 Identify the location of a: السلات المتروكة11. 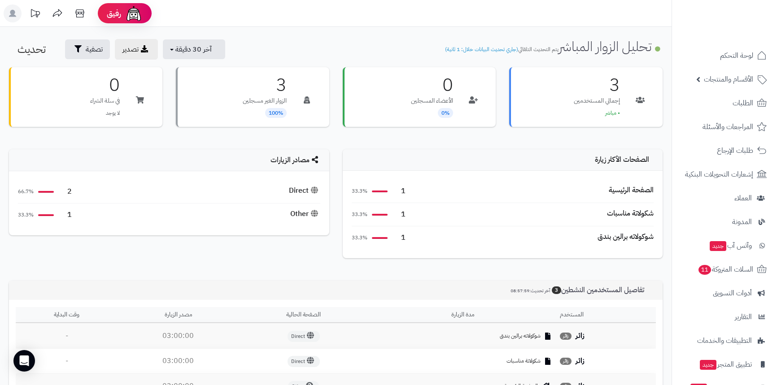
(724, 270).